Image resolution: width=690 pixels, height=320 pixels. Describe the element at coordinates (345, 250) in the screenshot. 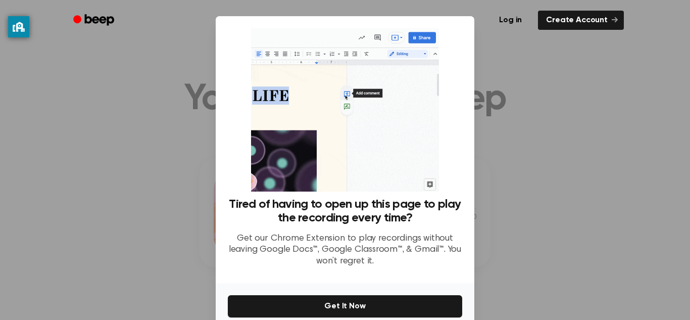

I see `p: Get our Chrome Extension to play recordings without leaving Google Docs™, Google Classroom™, & Gm...` at that location.